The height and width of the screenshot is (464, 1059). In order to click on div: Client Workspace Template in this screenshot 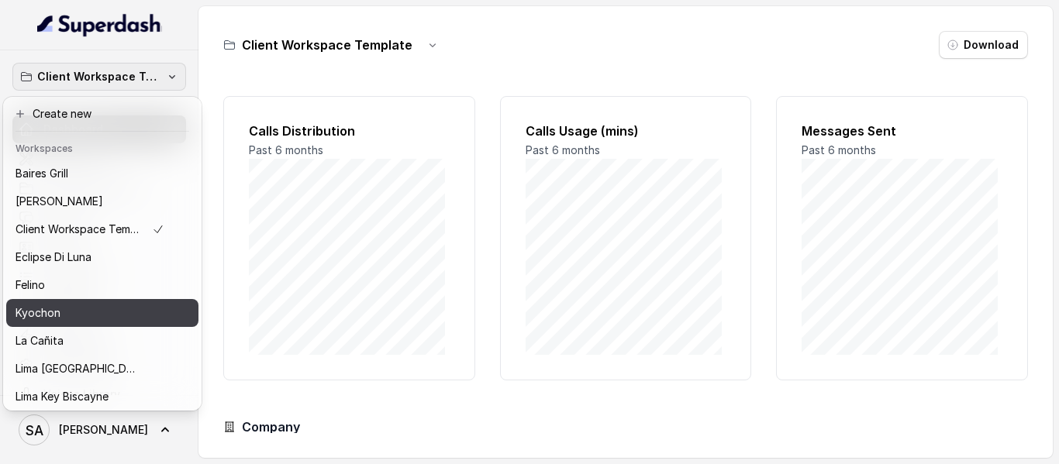, I will do `click(102, 254)`.